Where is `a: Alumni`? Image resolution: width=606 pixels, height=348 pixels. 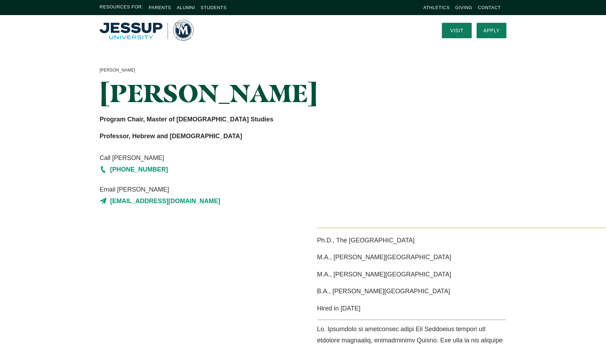 a: Alumni is located at coordinates (186, 7).